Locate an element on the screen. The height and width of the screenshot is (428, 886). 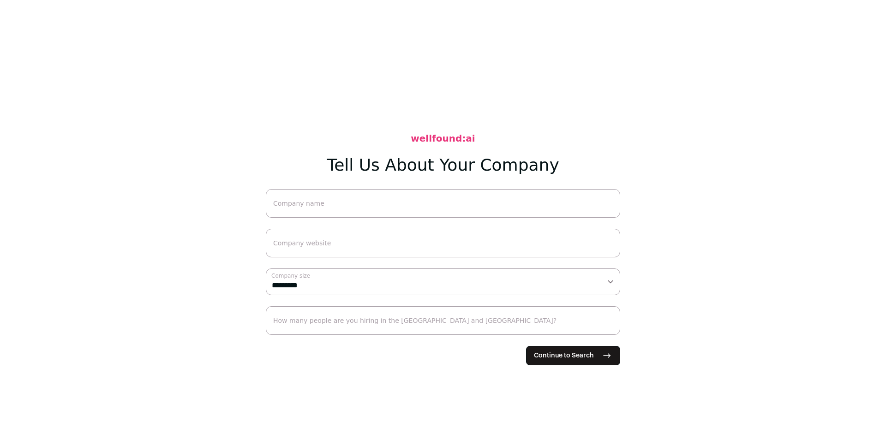
span: Continue to Search is located at coordinates (564, 356).